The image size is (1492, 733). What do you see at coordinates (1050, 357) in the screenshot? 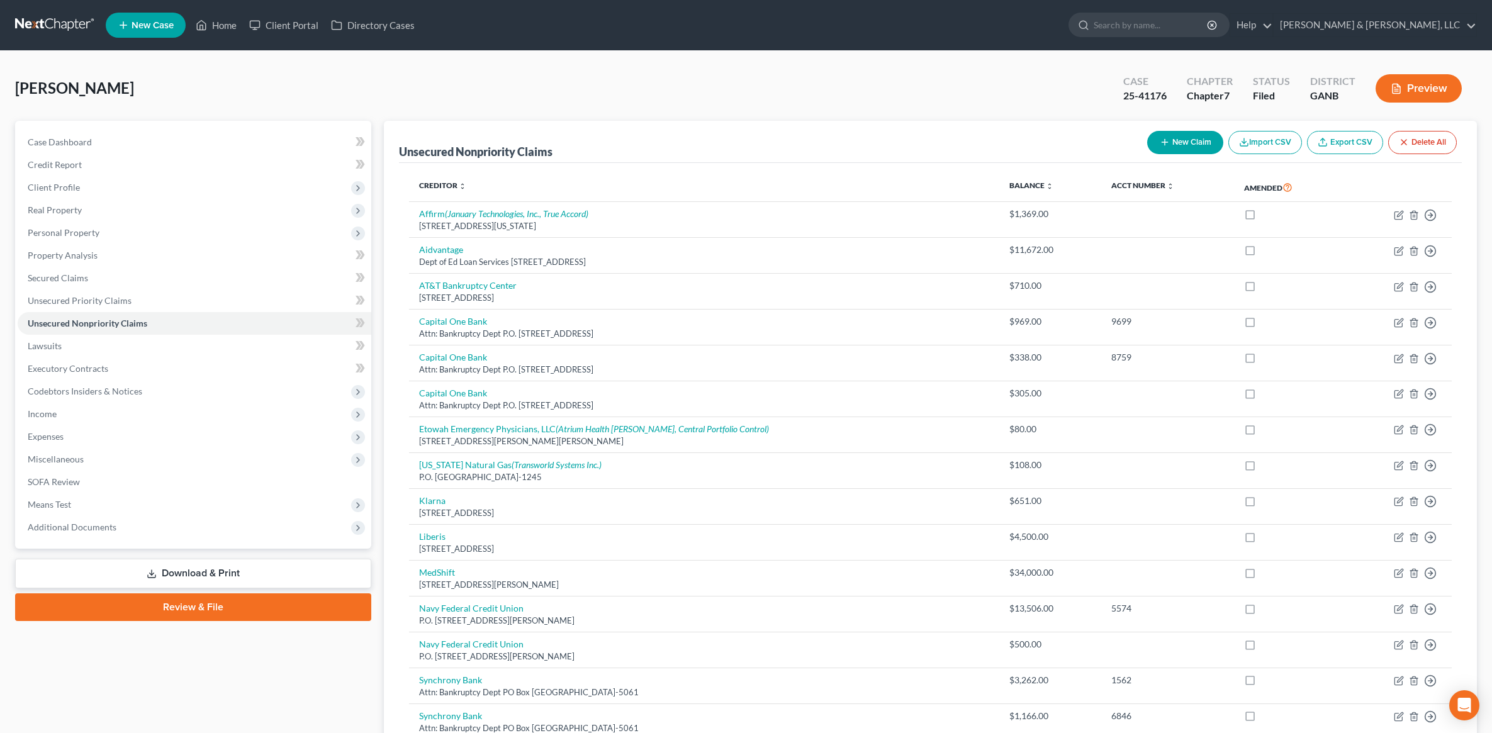
I see `div: $338.00` at bounding box center [1050, 357].